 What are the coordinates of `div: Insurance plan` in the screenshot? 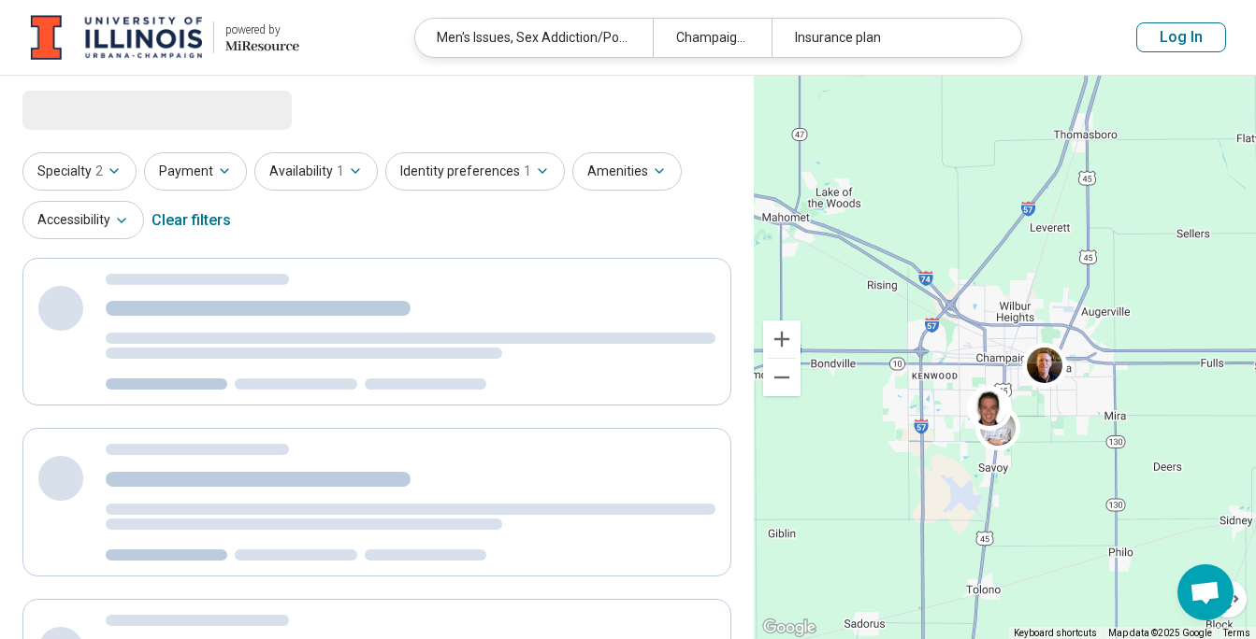 It's located at (890, 37).